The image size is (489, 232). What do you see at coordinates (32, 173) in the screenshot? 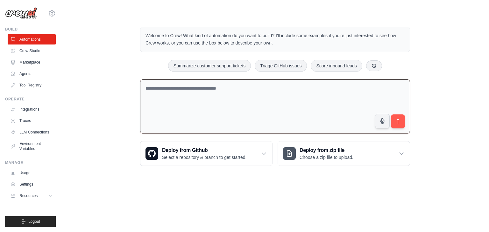
I see `a: Usage` at bounding box center [32, 173].